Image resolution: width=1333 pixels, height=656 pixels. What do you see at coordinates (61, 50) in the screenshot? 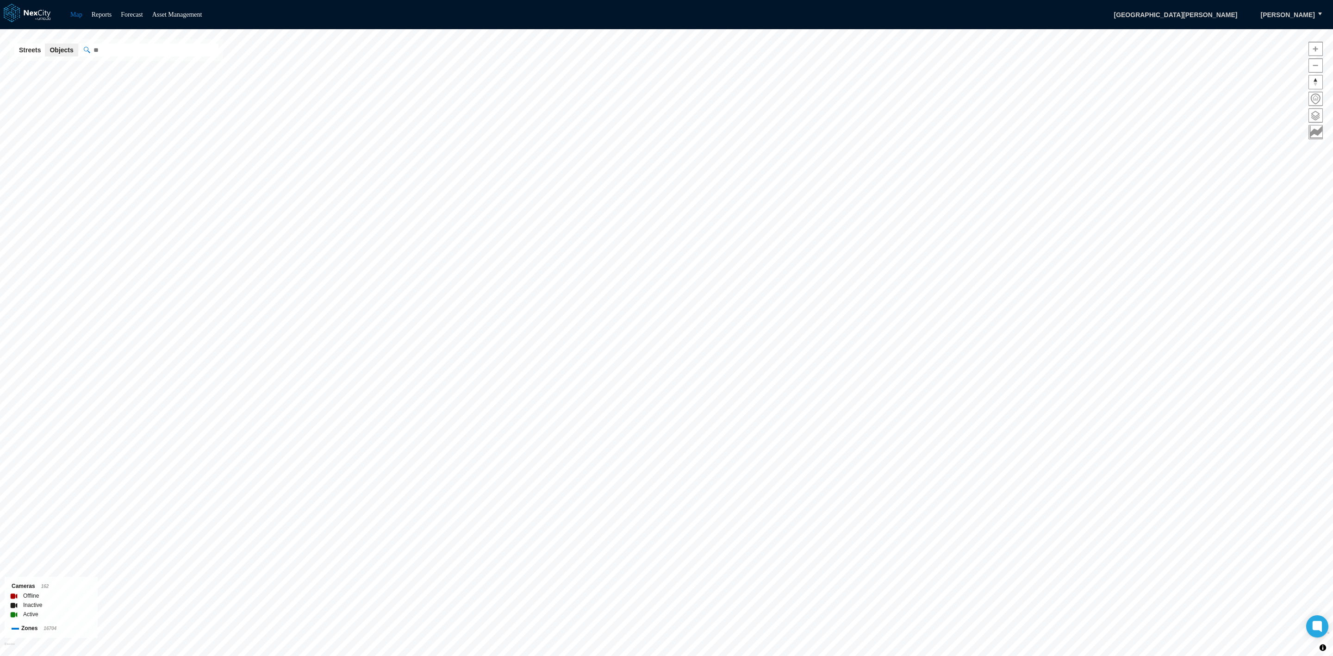
I see `button: Objects` at bounding box center [61, 50].